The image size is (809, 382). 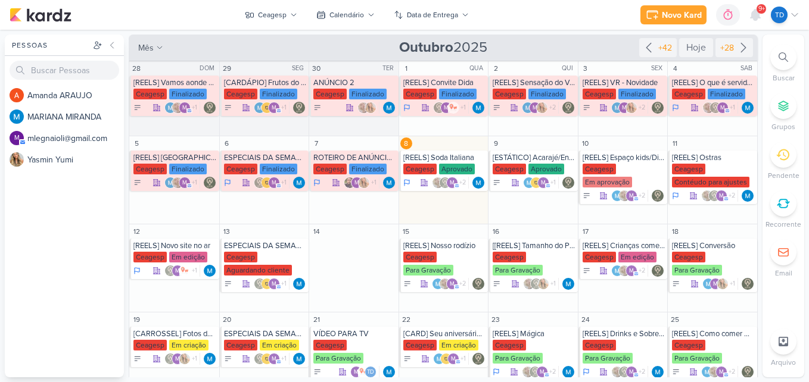 What do you see at coordinates (361, 183) in the screenshot?
I see `div: Colaboradores: Gabriel Bastos, mlegnaioli@gmail.com, Yasmin Yumi, Thais de carvalho` at bounding box center [361, 183].